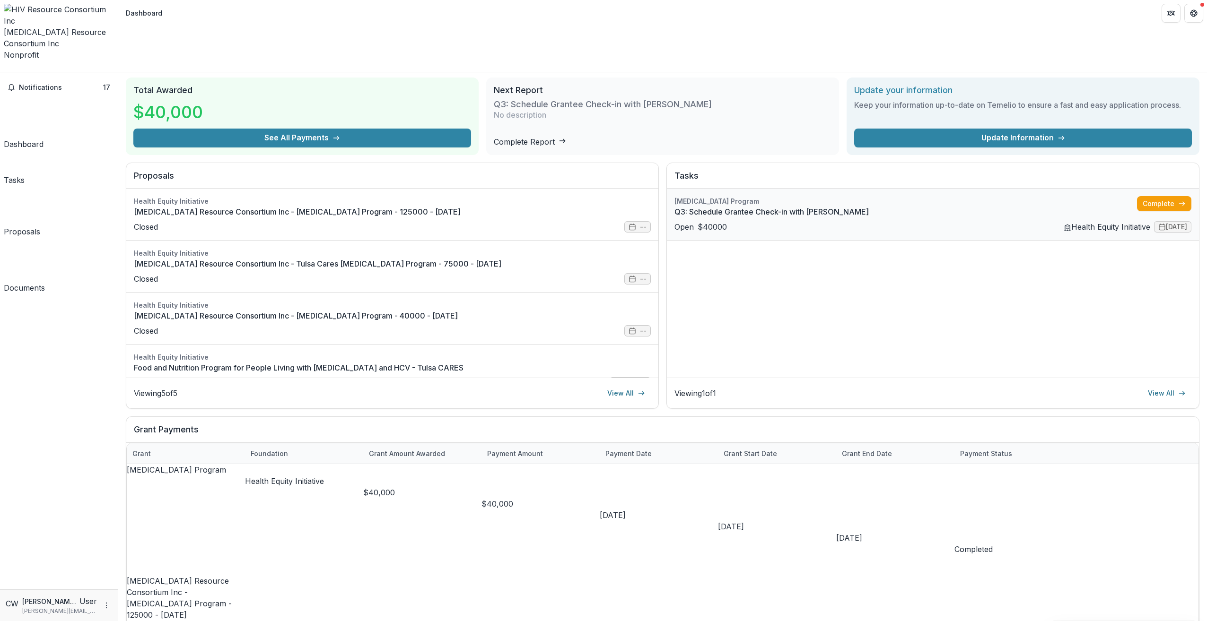 The image size is (1207, 621). I want to click on h3: $40,000, so click(168, 112).